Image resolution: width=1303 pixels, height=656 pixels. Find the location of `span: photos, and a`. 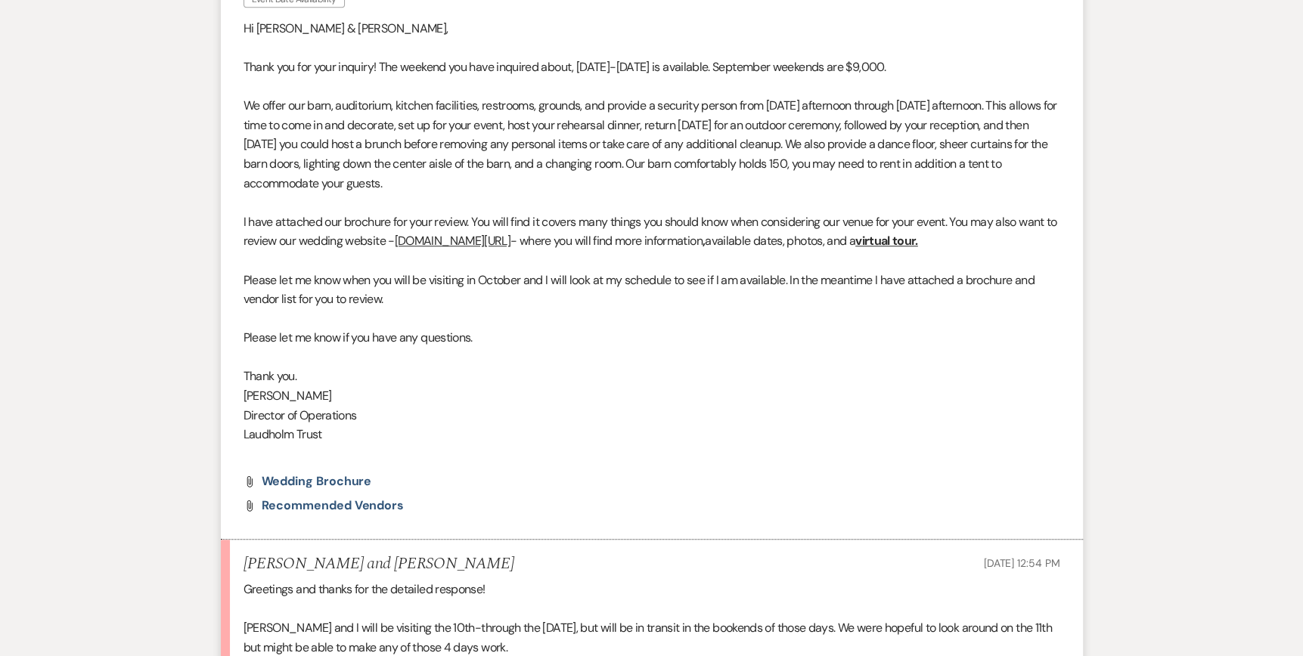

span: photos, and a is located at coordinates (820, 240).